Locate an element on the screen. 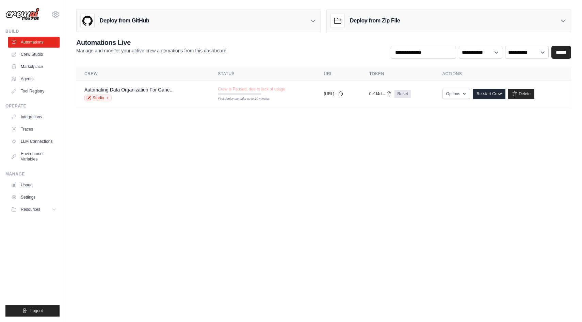 The image size is (582, 322). h3: Deploy from GitHub is located at coordinates (124, 21).